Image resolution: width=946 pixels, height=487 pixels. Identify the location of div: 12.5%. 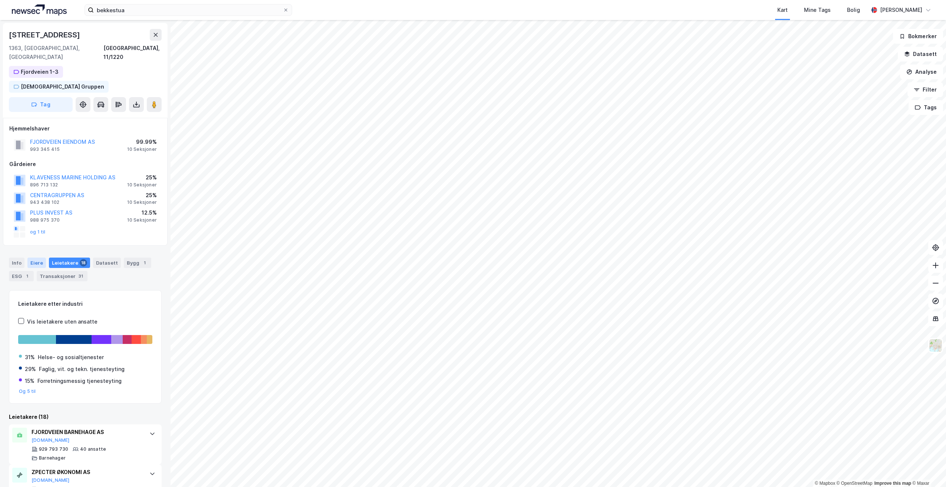
(142, 213).